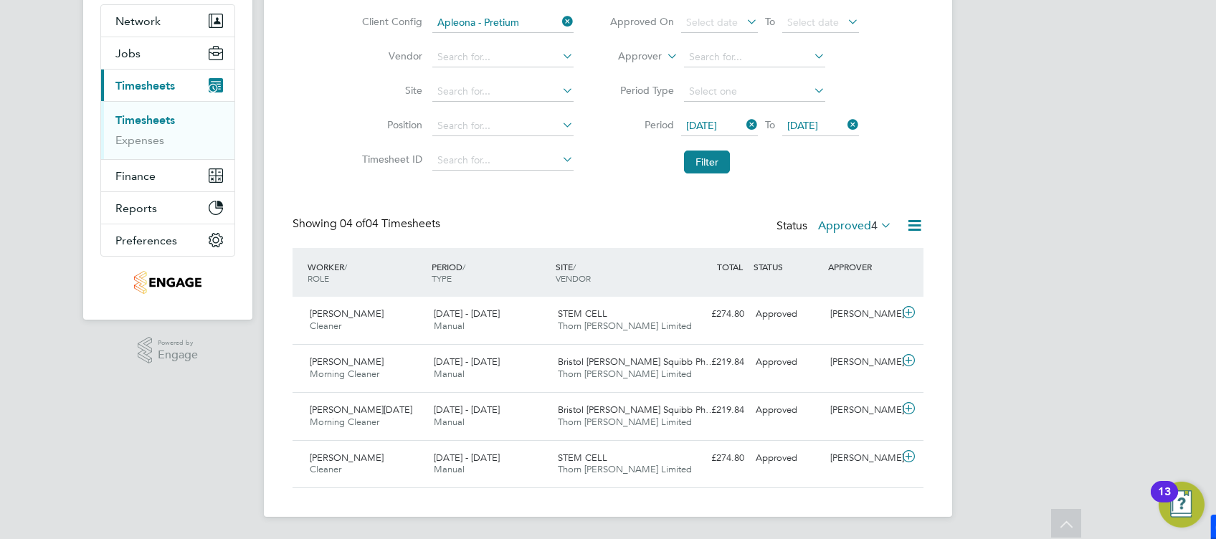 The image size is (1216, 539). I want to click on span: Network, so click(138, 21).